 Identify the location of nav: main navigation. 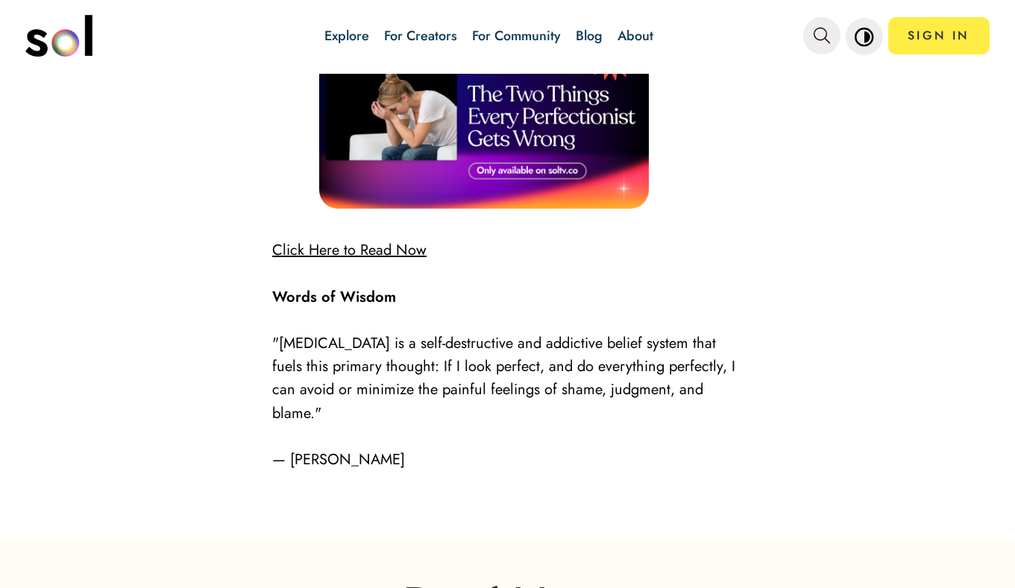
(507, 36).